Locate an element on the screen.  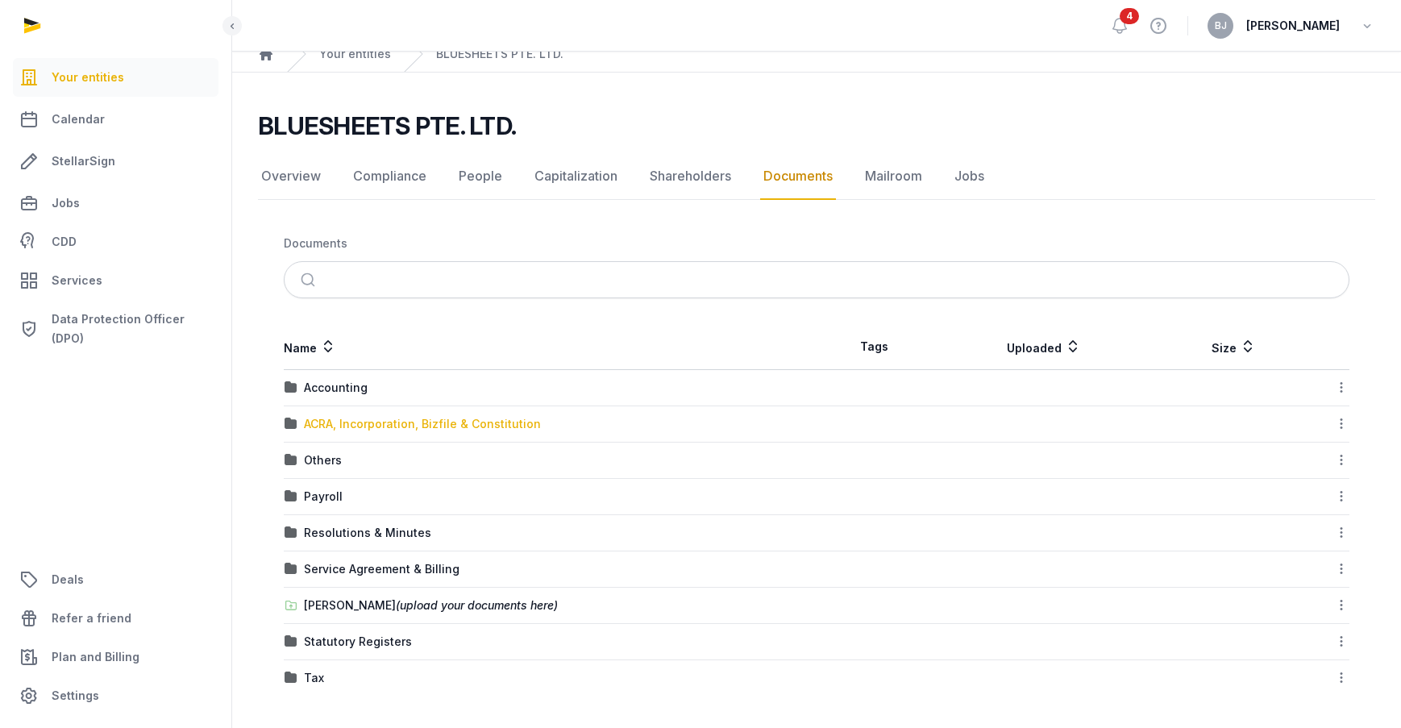
th: Tags is located at coordinates (874, 347).